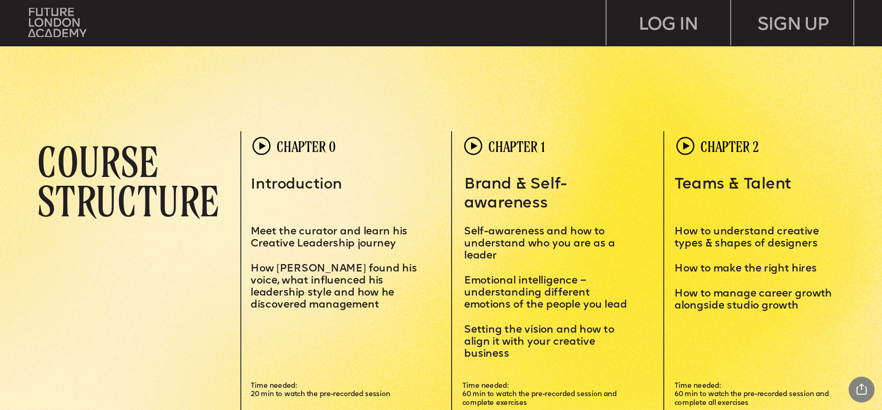 The height and width of the screenshot is (410, 882). Describe the element at coordinates (306, 146) in the screenshot. I see `span: CHAPTER 0` at that location.